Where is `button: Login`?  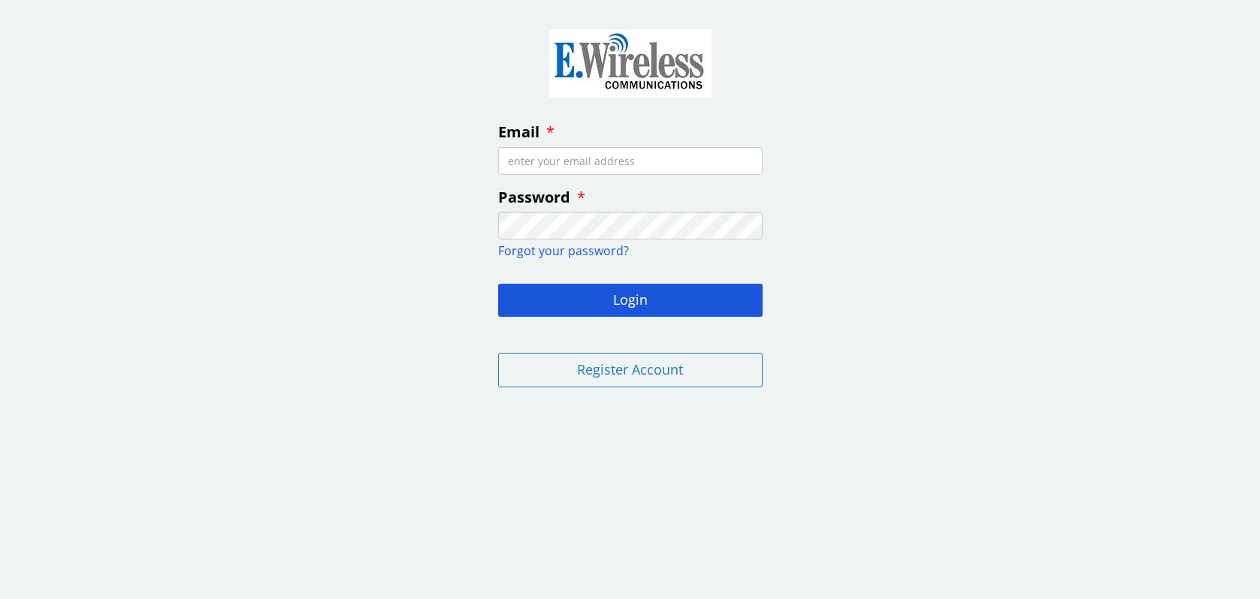 button: Login is located at coordinates (630, 300).